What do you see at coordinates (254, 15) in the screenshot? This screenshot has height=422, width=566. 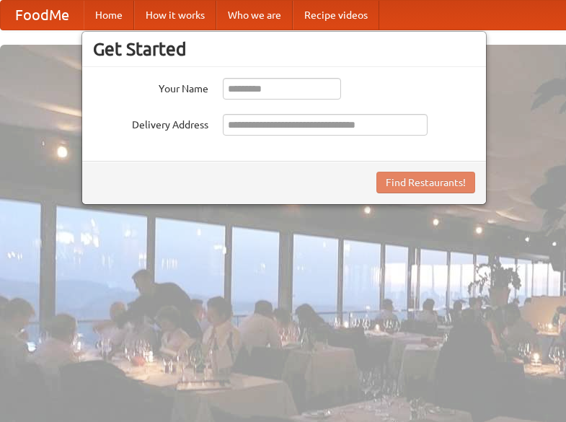 I see `a: Who we are` at bounding box center [254, 15].